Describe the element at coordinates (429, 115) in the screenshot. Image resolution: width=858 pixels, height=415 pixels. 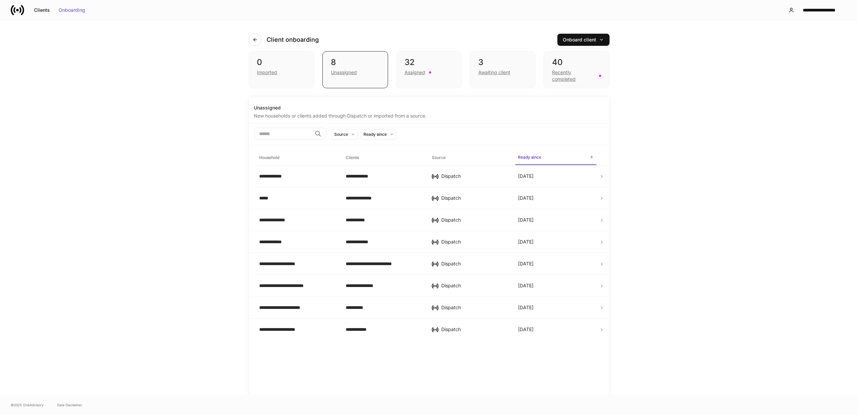
I see `div: New households or clients added through Dispatch or imported from a source.` at that location.